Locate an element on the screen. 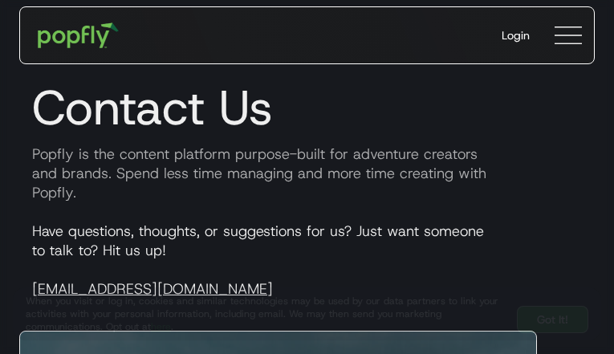  h1: Contact Us is located at coordinates (306, 108).